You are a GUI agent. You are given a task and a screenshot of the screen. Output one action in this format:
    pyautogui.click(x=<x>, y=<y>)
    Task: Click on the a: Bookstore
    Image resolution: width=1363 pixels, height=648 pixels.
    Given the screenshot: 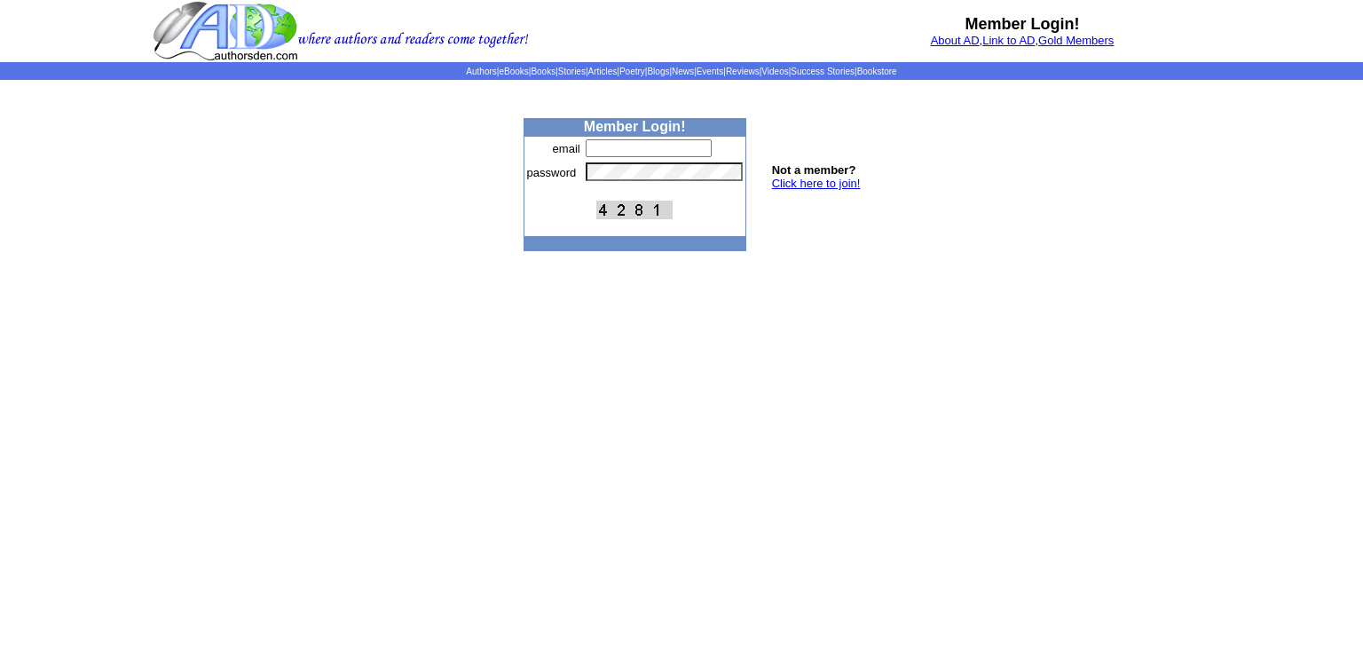 What is the action you would take?
    pyautogui.click(x=877, y=71)
    